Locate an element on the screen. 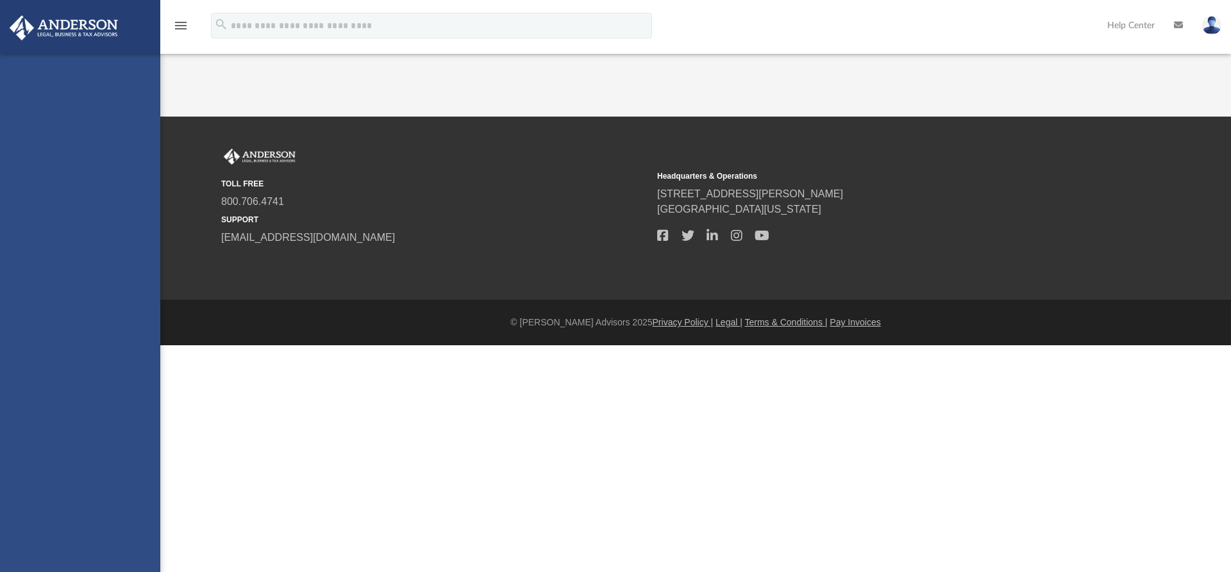 The image size is (1231, 572). i: menu is located at coordinates (181, 26).